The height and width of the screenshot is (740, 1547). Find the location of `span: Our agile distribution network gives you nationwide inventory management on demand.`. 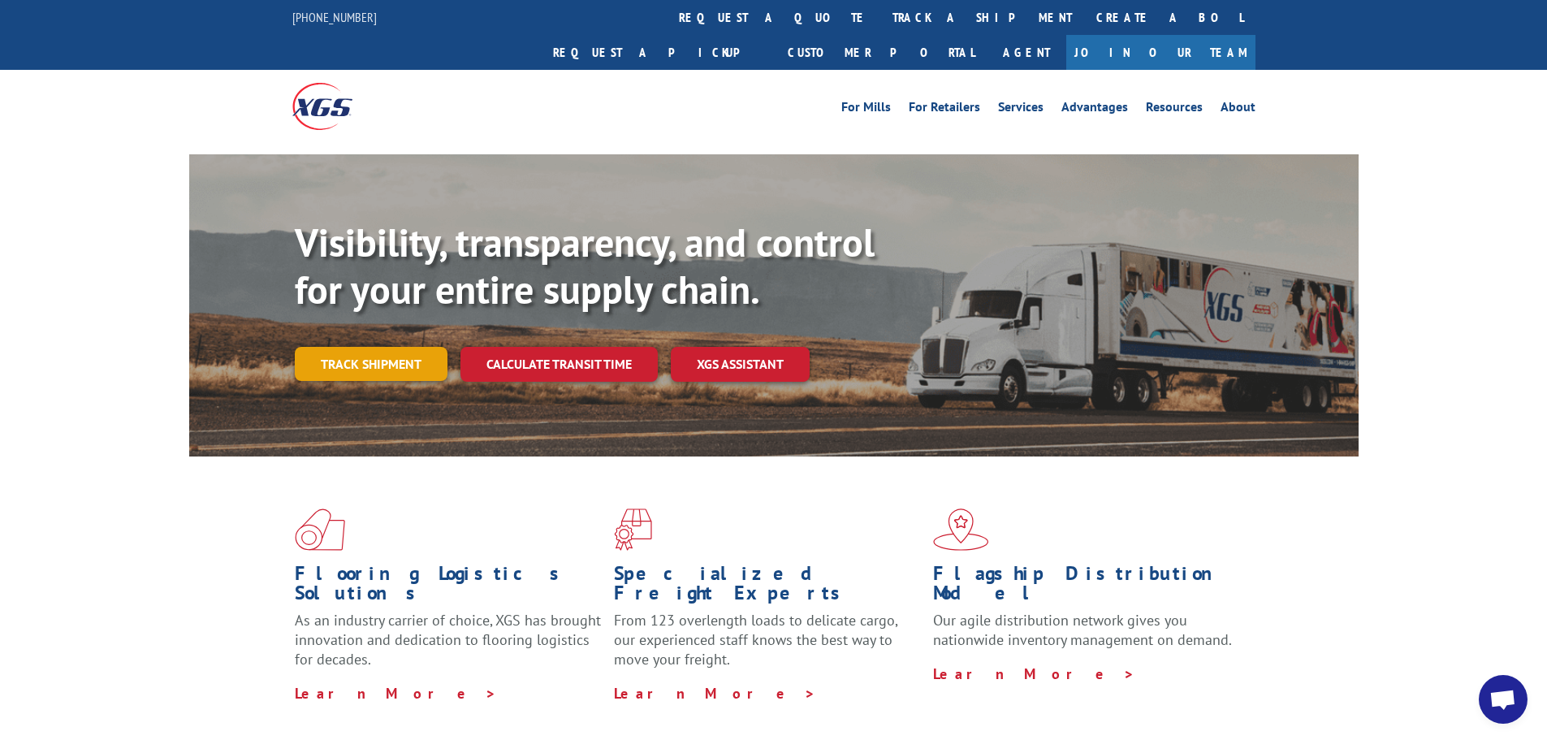

span: Our agile distribution network gives you nationwide inventory management on demand. is located at coordinates (1083, 629).